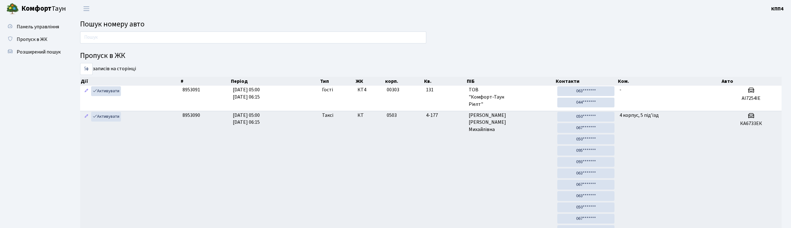 The height and width of the screenshot is (228, 791). I want to click on span: ТОВ "Комфорт-Таун Ріелт", so click(511, 97).